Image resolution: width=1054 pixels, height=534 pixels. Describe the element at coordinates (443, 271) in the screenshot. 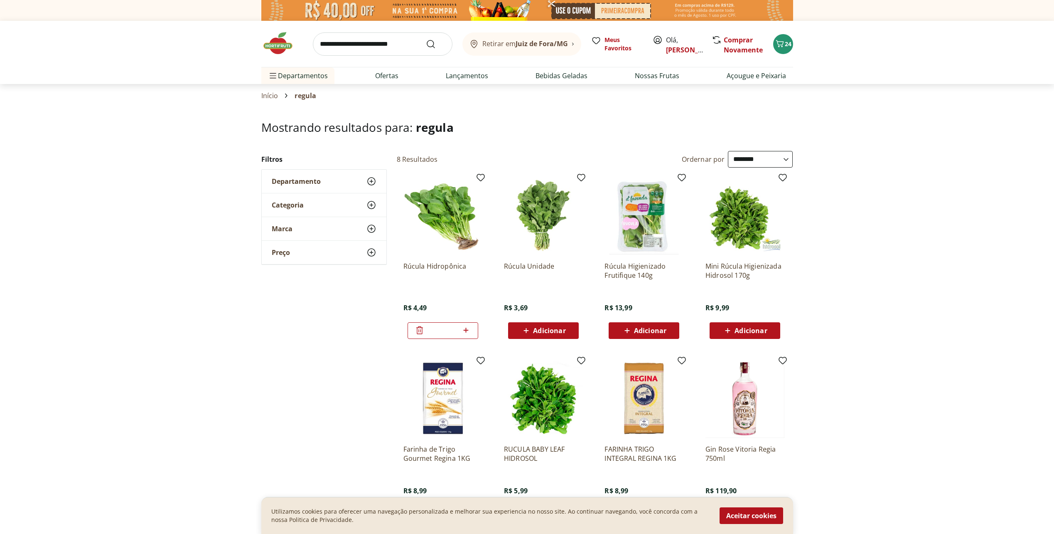

I see `a: Rúcula Hidropônica` at that location.